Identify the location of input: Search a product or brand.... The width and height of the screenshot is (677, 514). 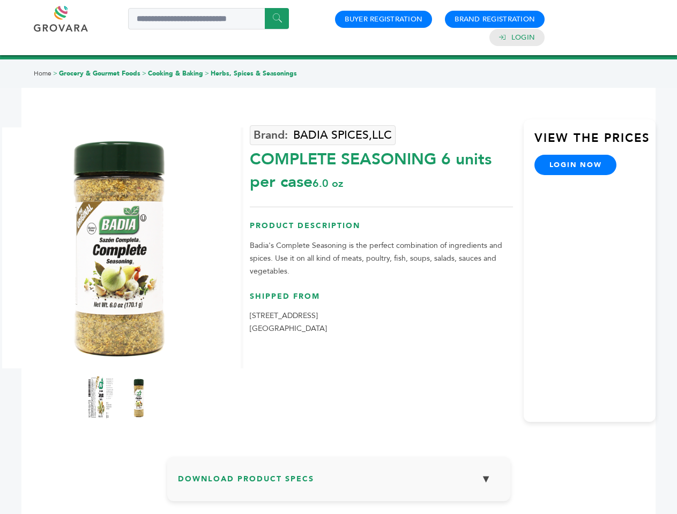
(208, 19).